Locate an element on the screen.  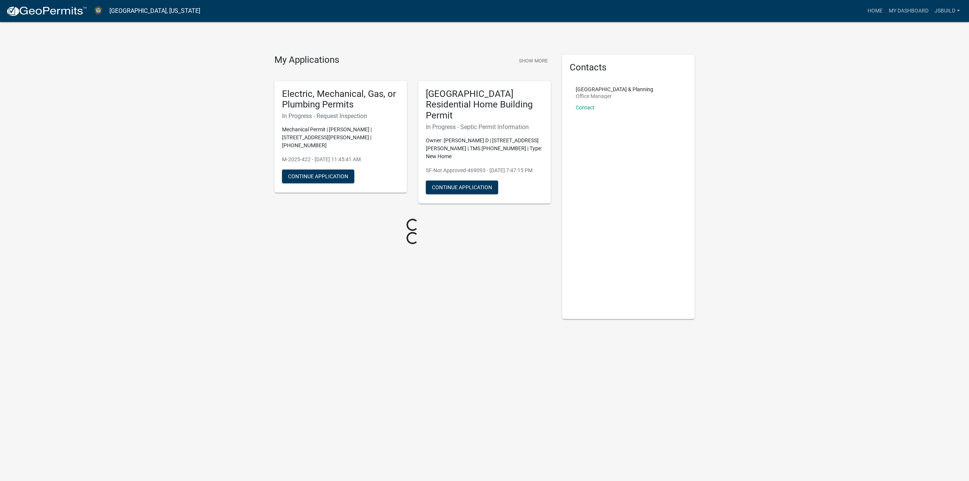
h6: In Progress - Septic Permit Information is located at coordinates (485, 127).